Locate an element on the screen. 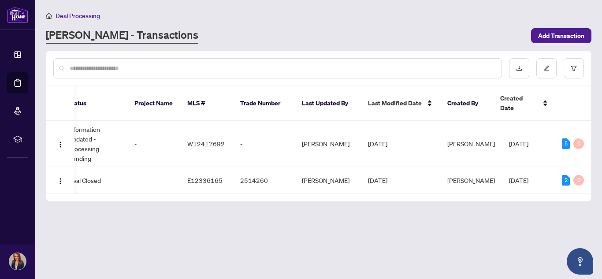 The height and width of the screenshot is (279, 602). span: edit is located at coordinates (546, 68).